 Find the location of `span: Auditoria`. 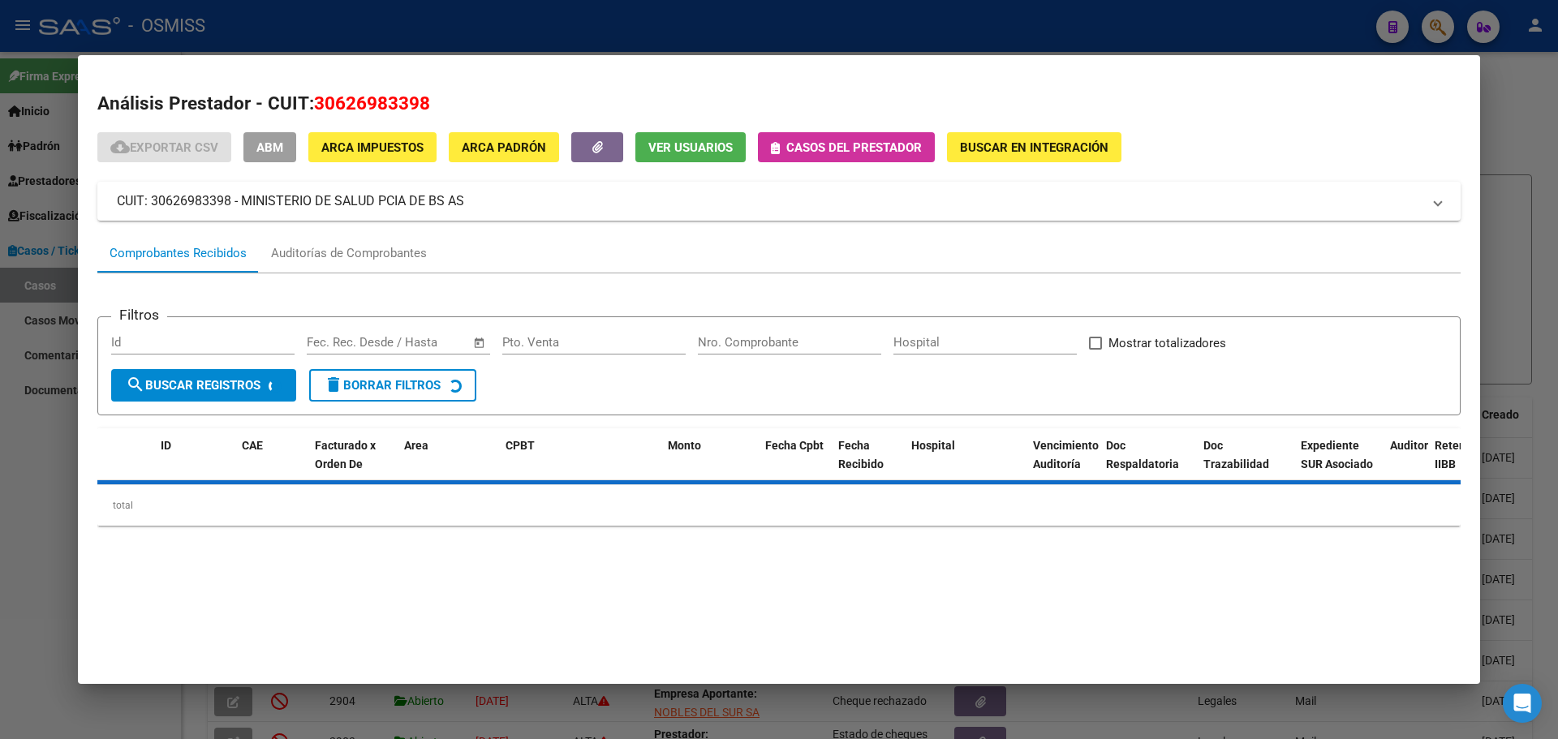

span: Auditoria is located at coordinates (1414, 446).